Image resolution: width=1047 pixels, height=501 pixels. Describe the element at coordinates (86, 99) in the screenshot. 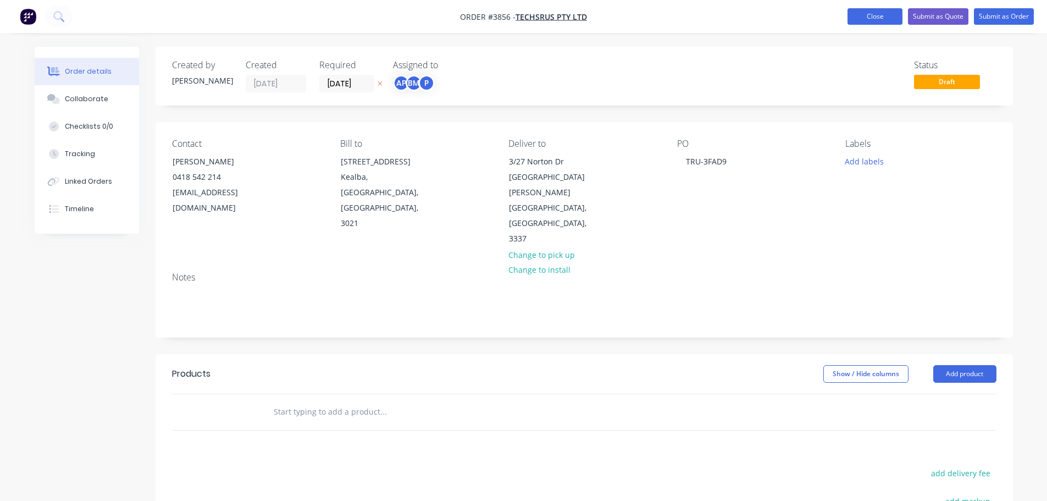

I see `div: Collaborate` at that location.